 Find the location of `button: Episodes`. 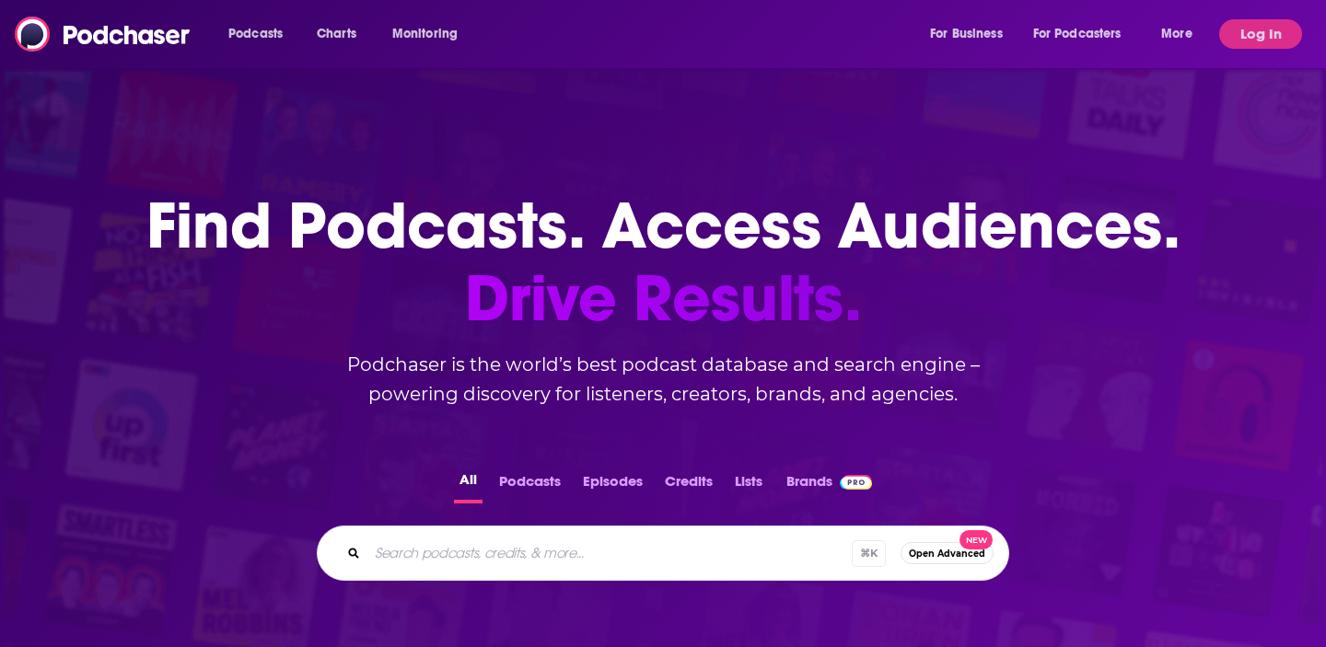

button: Episodes is located at coordinates (612, 485).